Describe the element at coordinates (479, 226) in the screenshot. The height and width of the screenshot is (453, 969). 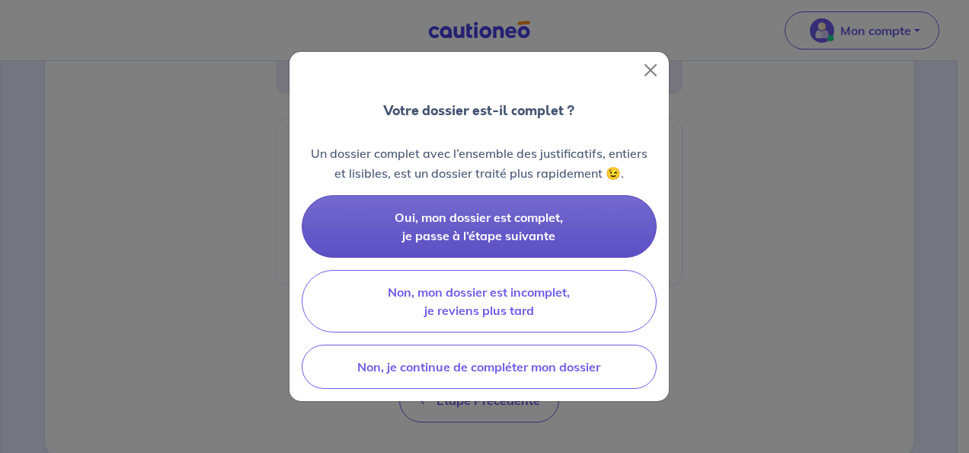
I see `span: Oui, mon dossier est complet, je passe à l’étape suivante` at that location.